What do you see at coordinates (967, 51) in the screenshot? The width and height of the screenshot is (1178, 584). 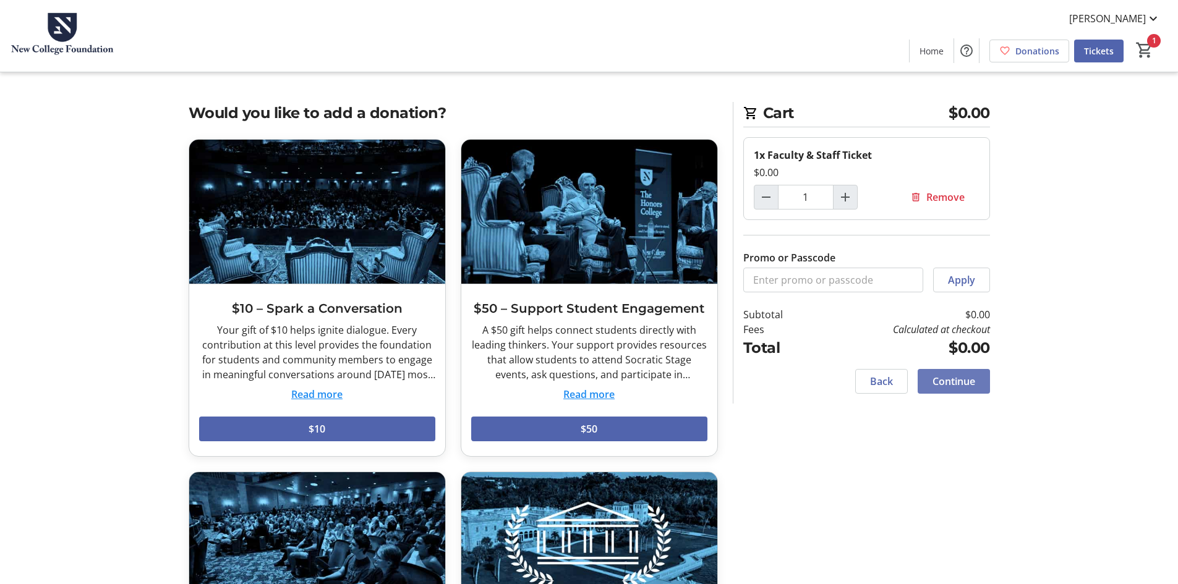 I see `button: Help` at bounding box center [967, 51].